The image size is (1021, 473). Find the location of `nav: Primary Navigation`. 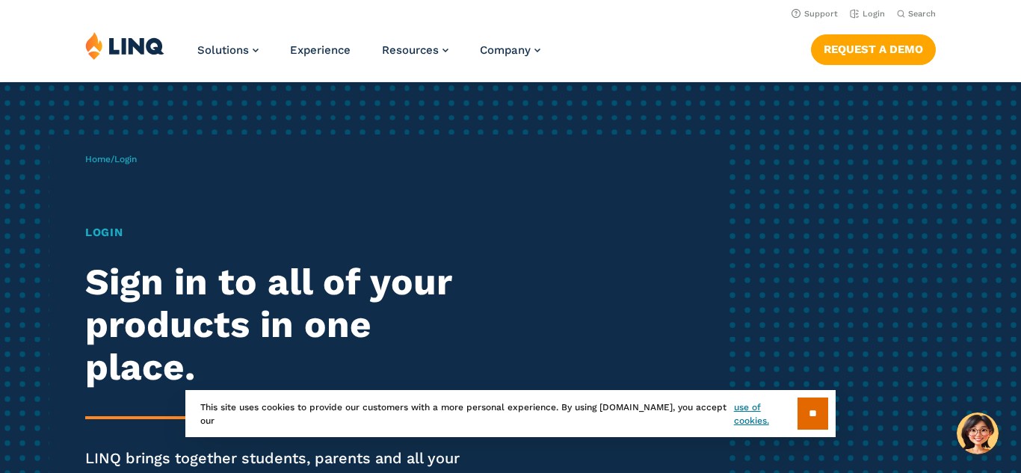

nav: Primary Navigation is located at coordinates (368, 56).